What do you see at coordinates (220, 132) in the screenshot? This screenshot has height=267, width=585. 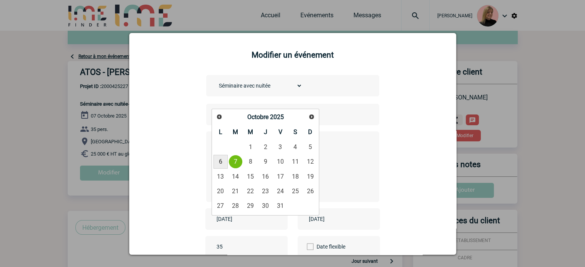 I see `span: Lundi` at bounding box center [220, 132].